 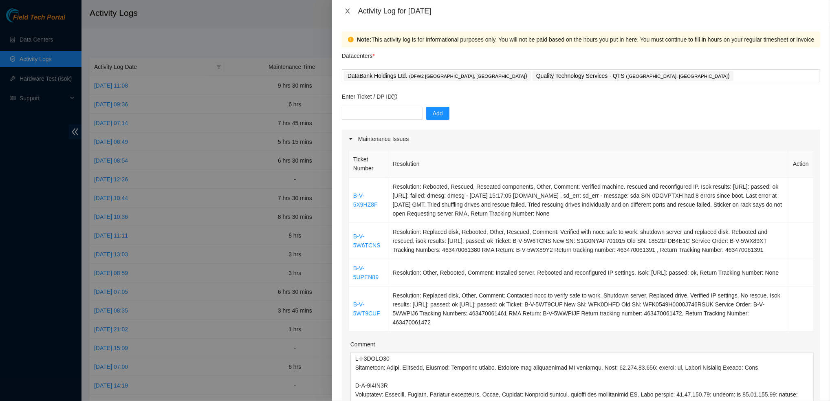 I want to click on a: B-V-5UPEN89, so click(x=366, y=272).